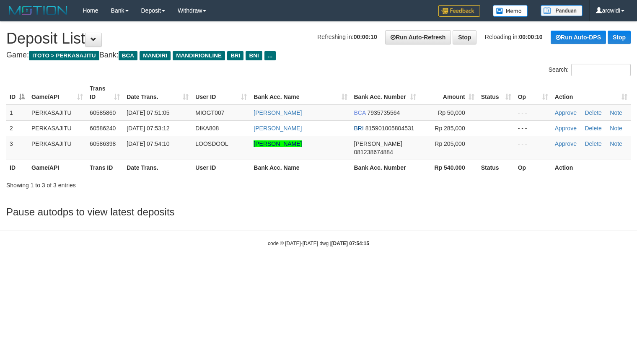 The height and width of the screenshot is (347, 637). I want to click on th: ID, so click(17, 167).